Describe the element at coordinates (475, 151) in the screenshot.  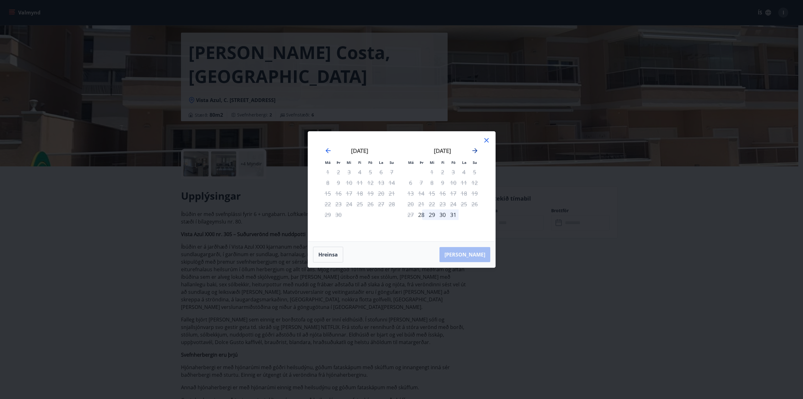
I see `div: Move forward to switch to the next month.` at that location.